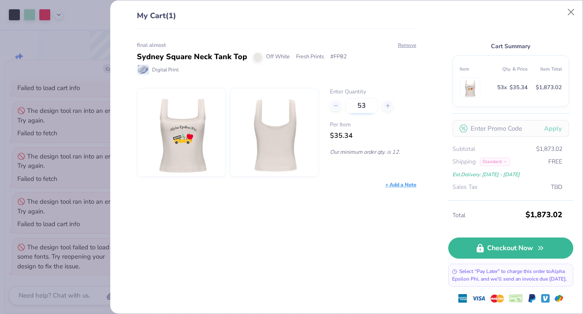 The image size is (583, 314). I want to click on span: # FP82, so click(338, 57).